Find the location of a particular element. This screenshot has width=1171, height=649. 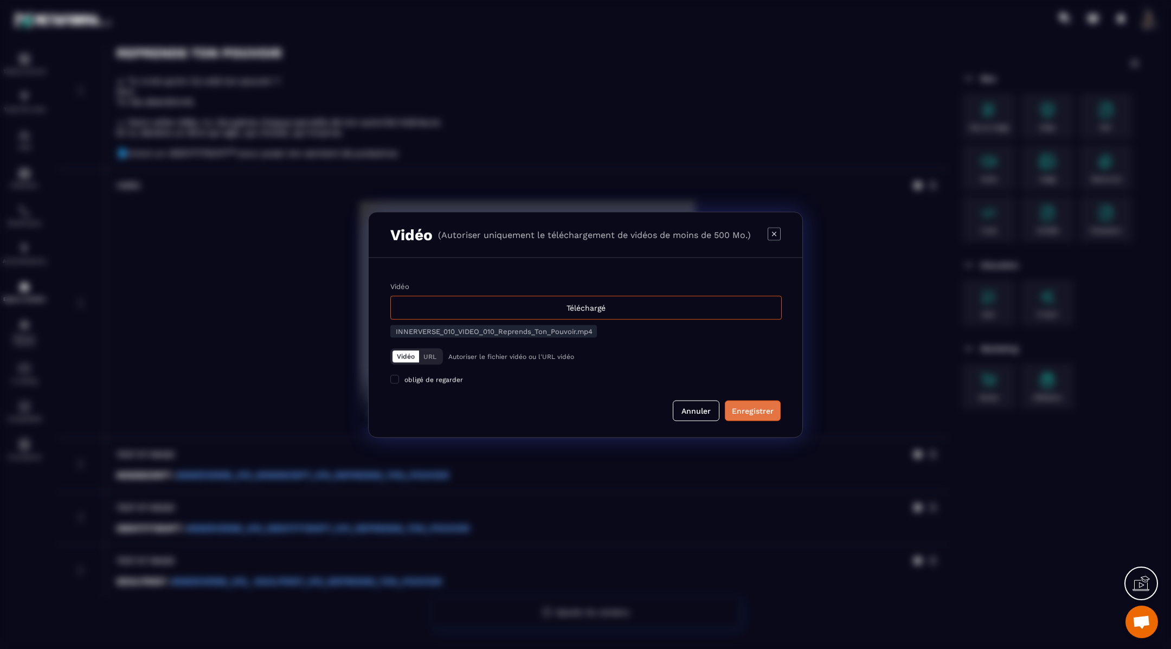

span: INNERVERSE_010_VIDEO_010_Reprends_Ton_Pouvoir.mp4 is located at coordinates (494, 331).